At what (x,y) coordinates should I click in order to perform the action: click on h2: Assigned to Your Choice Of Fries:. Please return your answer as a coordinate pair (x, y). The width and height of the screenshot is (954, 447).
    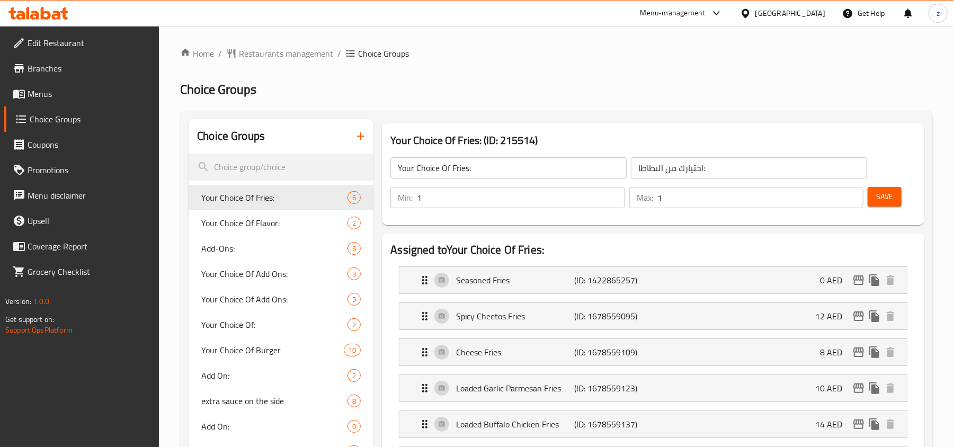
    Looking at the image, I should click on (653, 250).